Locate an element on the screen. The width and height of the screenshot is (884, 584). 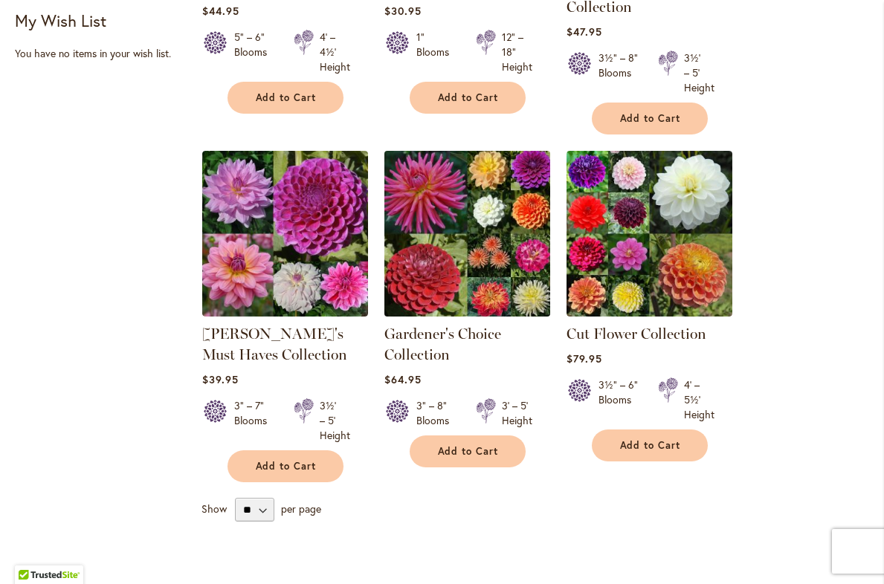
div: 3" – 7" Blooms is located at coordinates (255, 421).